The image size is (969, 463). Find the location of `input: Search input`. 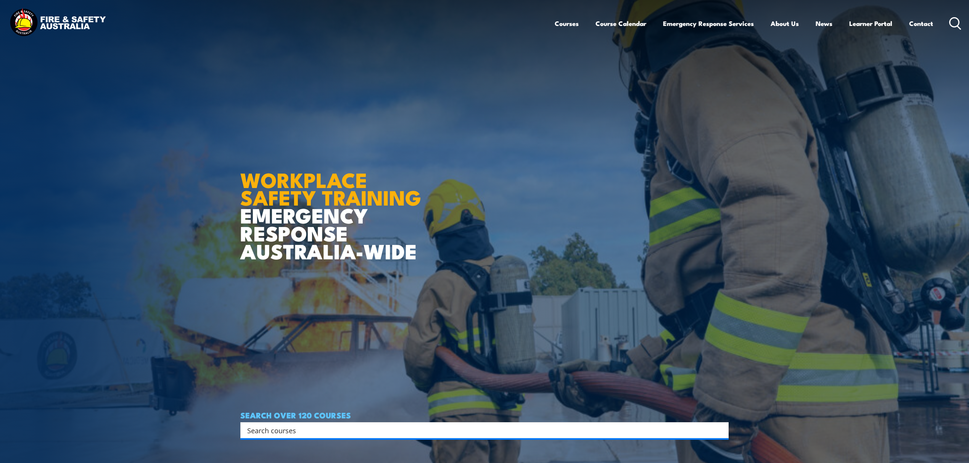

input: Search input is located at coordinates (480, 430).